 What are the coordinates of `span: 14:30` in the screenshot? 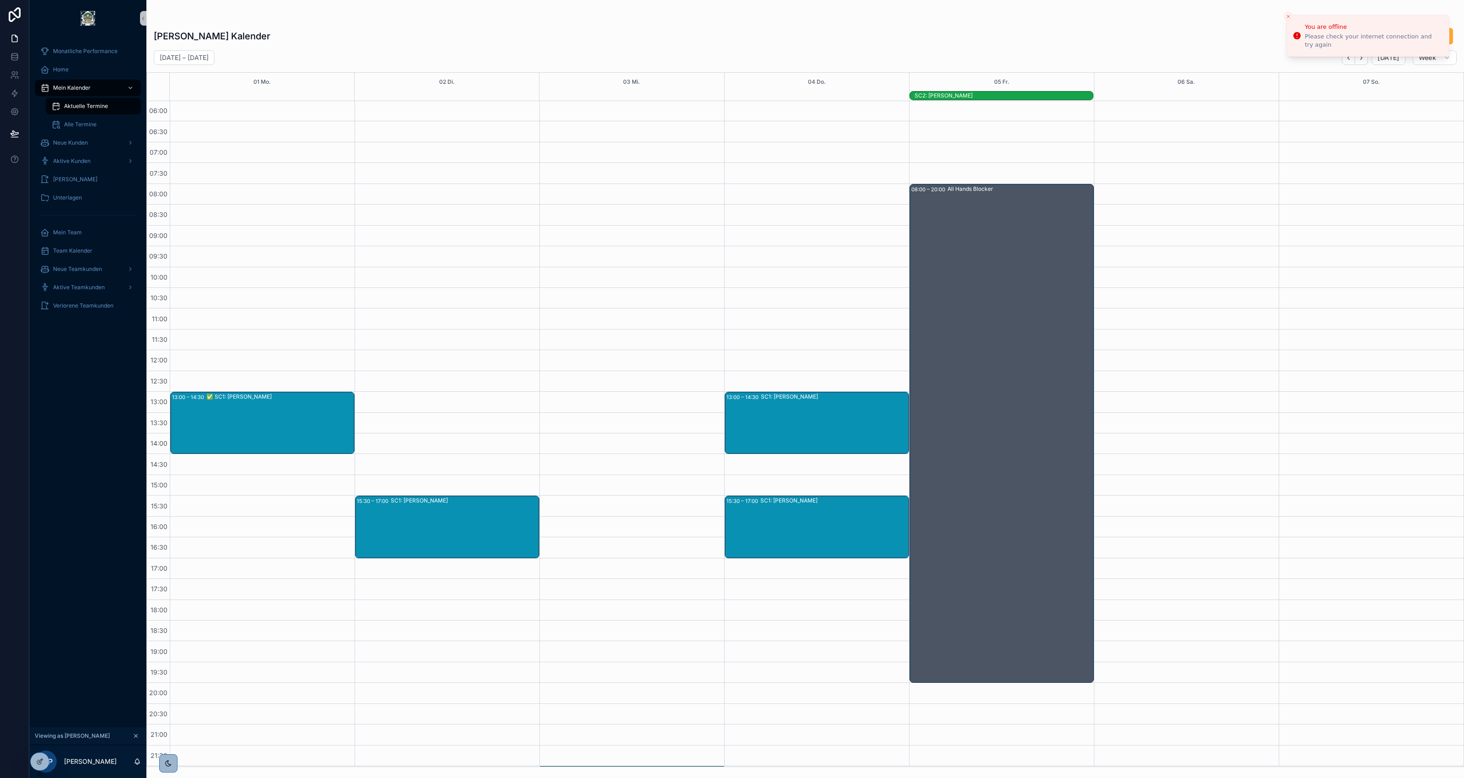 It's located at (159, 464).